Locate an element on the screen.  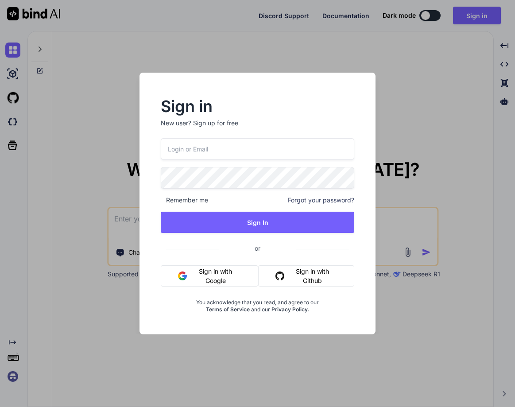
p: New user? is located at coordinates (257, 128).